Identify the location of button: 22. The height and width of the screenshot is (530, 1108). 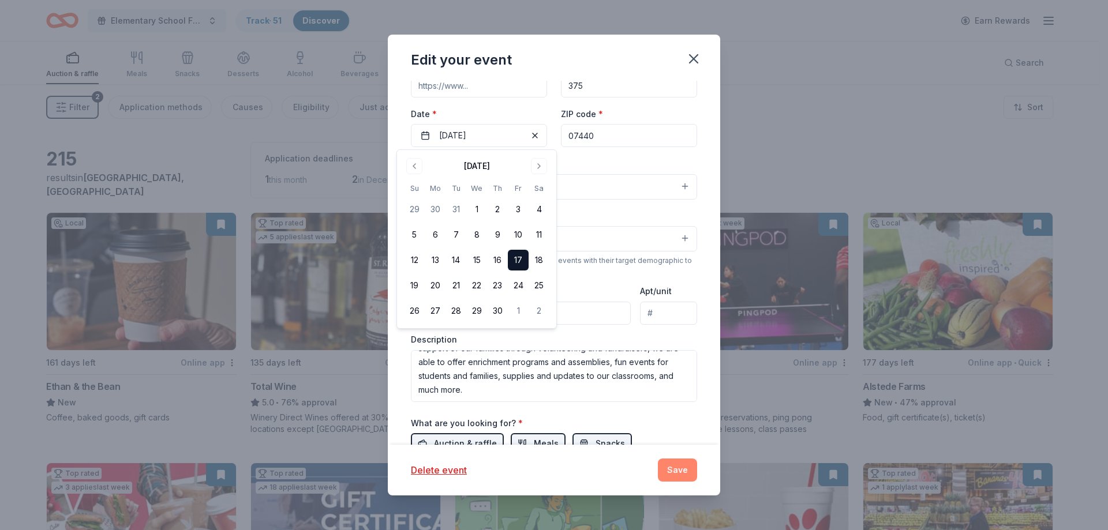
(477, 286).